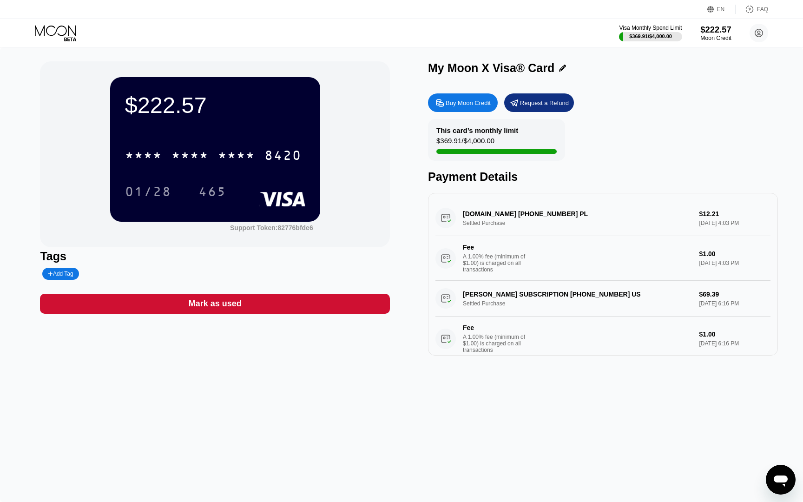 This screenshot has height=502, width=803. What do you see at coordinates (477, 130) in the screenshot?
I see `div: This card’s monthly limit` at bounding box center [477, 130].